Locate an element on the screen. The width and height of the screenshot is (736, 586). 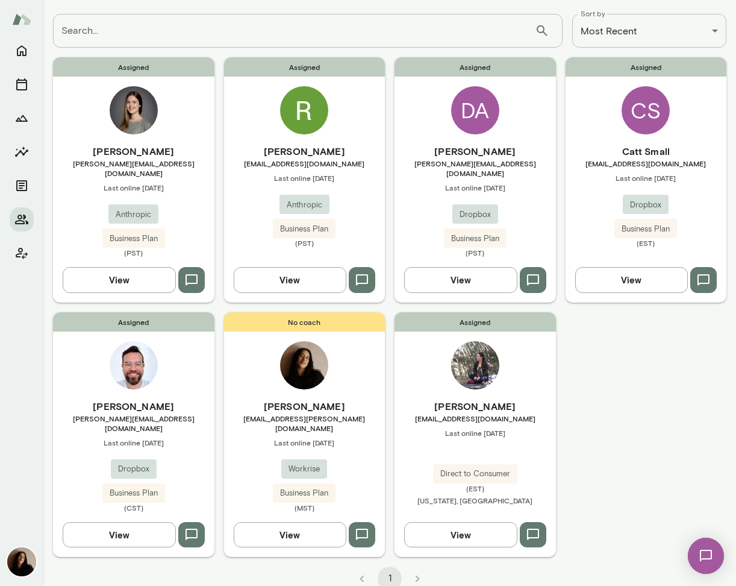
div: CS is located at coordinates (646, 110).